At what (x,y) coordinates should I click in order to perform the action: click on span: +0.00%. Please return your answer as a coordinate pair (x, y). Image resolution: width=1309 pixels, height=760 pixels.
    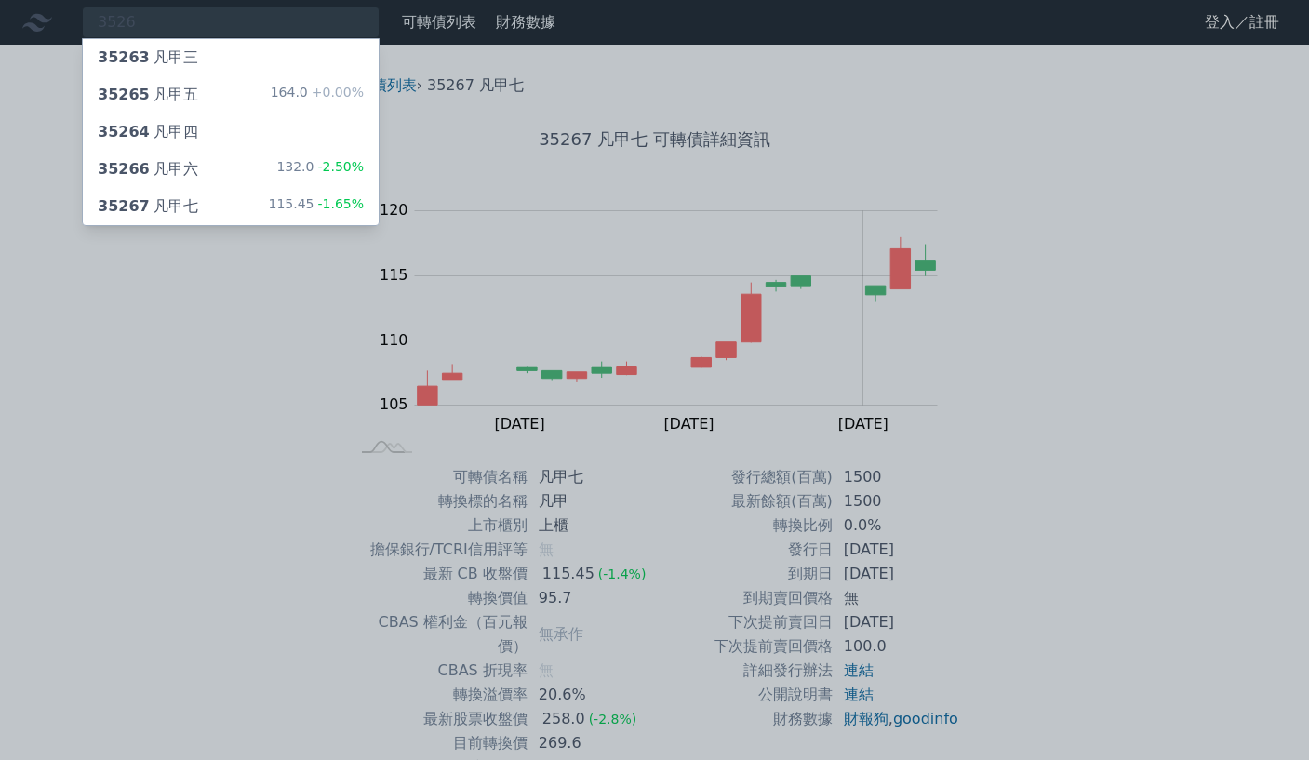
    Looking at the image, I should click on (336, 92).